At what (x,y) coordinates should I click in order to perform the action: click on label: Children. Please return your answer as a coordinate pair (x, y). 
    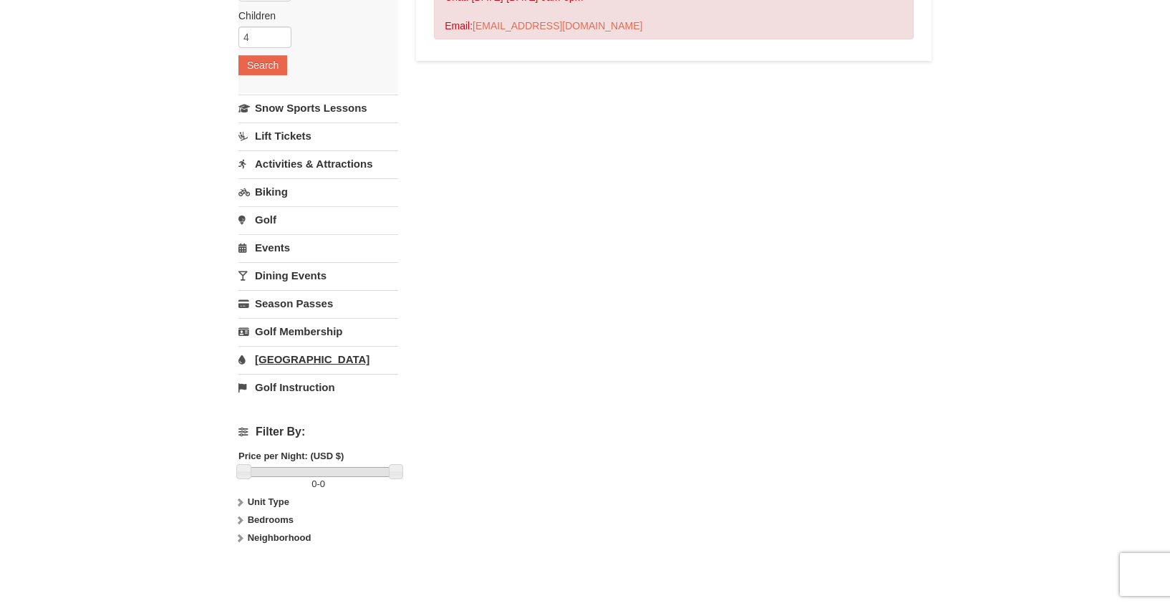
    Looking at the image, I should click on (313, 16).